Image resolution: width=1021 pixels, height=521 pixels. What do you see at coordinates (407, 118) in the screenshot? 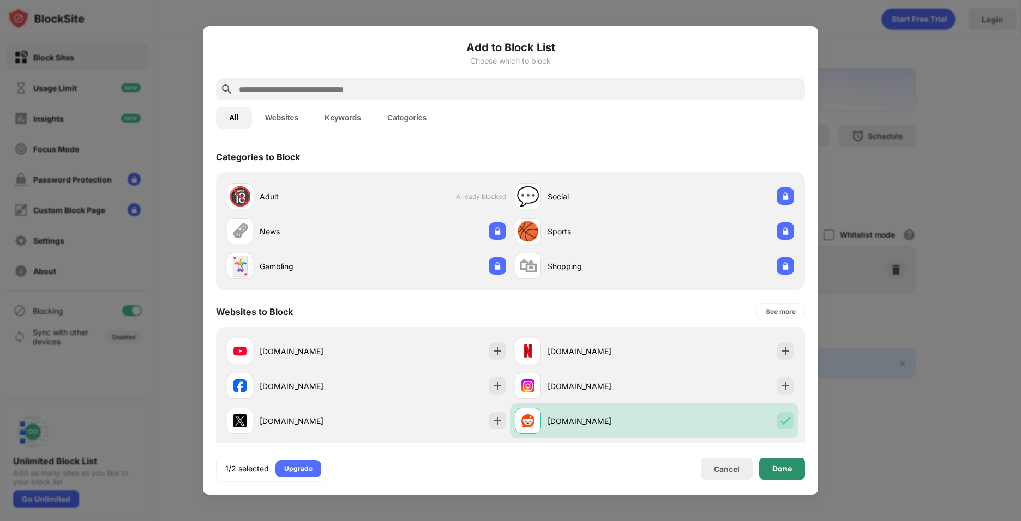
I see `button: Categories` at bounding box center [407, 118].